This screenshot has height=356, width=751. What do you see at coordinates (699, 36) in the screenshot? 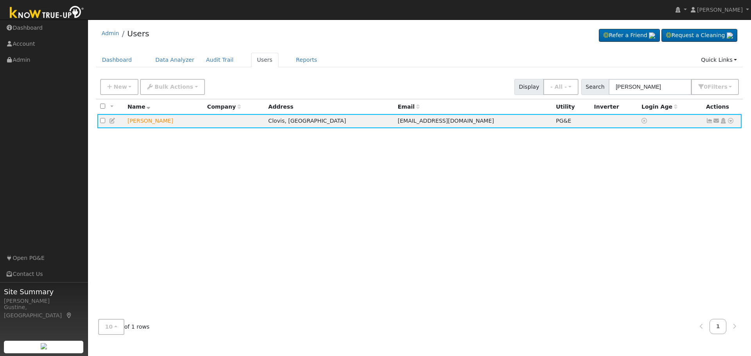
I see `a: Request a Cleaning` at bounding box center [699, 36].